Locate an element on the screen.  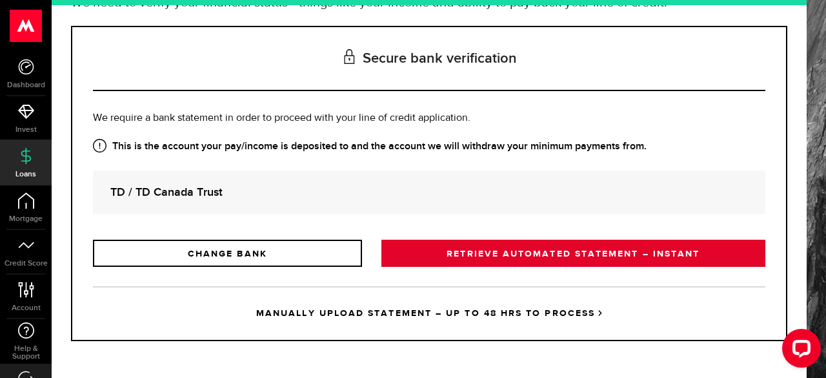
h3: Secure bank verification is located at coordinates (429, 59).